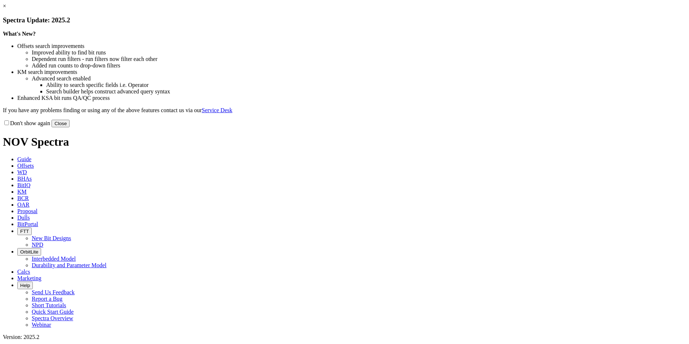  Describe the element at coordinates (69, 265) in the screenshot. I see `a: Durability and Parameter Model` at that location.